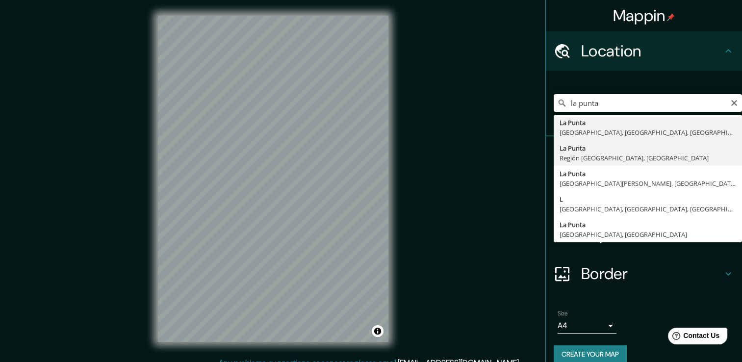  What do you see at coordinates (644, 51) in the screenshot?
I see `div: Location` at bounding box center [644, 51].